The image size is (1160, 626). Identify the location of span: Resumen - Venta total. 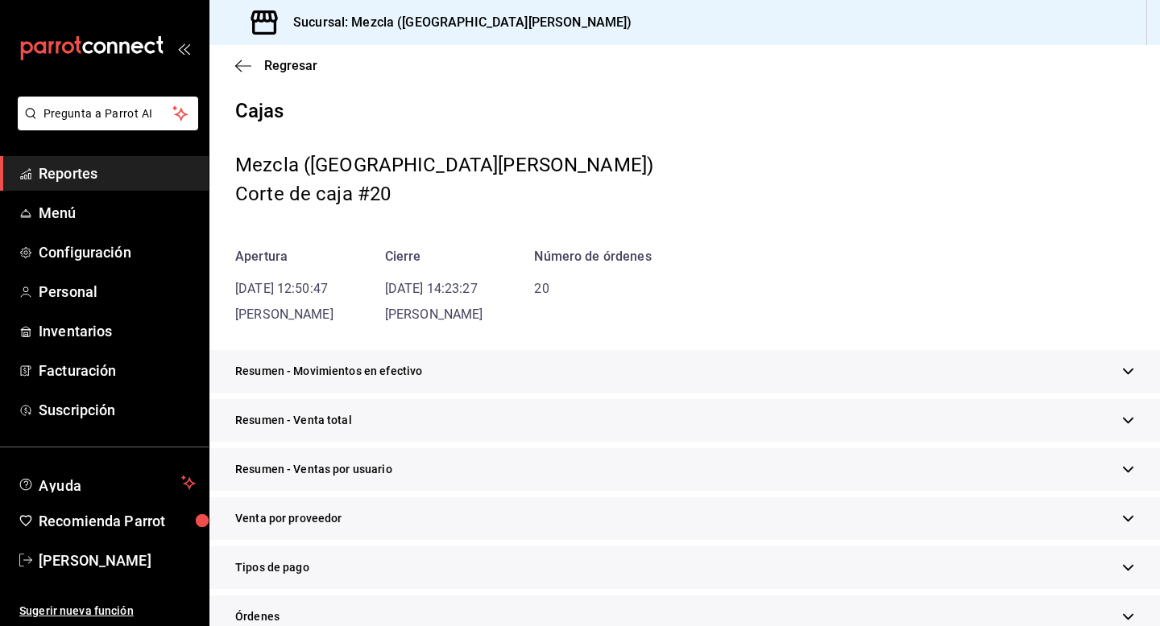
(293, 420).